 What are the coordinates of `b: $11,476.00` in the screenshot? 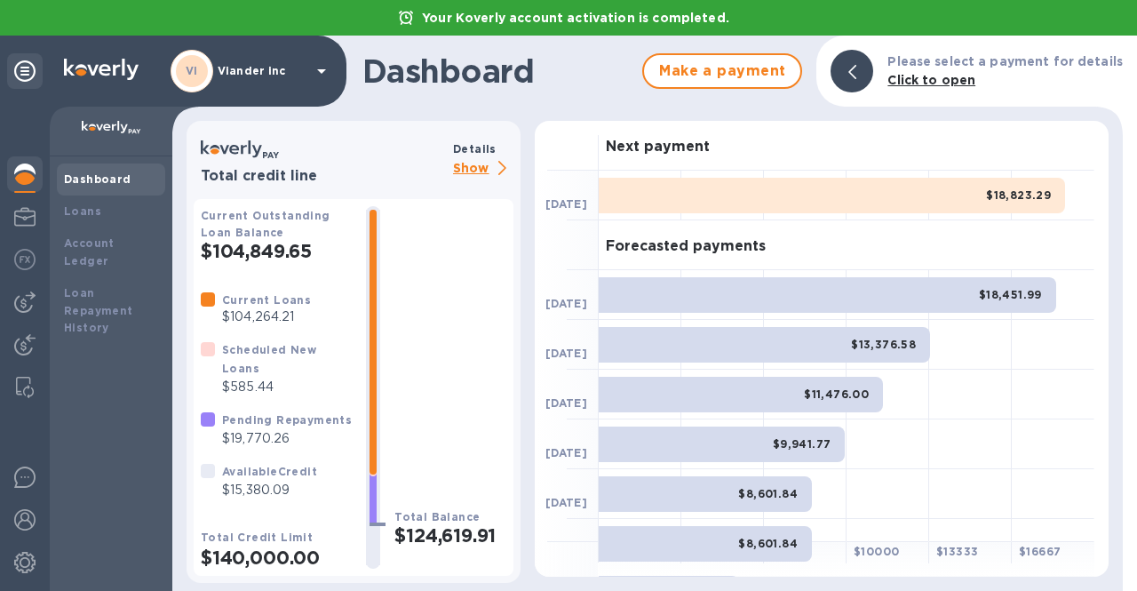 It's located at (836, 394).